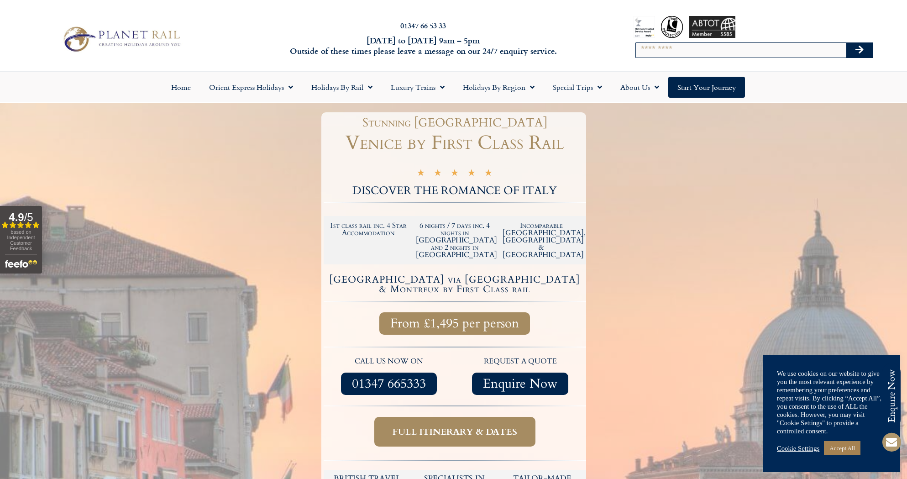 Image resolution: width=907 pixels, height=479 pixels. Describe the element at coordinates (706, 87) in the screenshot. I see `a: Start your Journey` at that location.